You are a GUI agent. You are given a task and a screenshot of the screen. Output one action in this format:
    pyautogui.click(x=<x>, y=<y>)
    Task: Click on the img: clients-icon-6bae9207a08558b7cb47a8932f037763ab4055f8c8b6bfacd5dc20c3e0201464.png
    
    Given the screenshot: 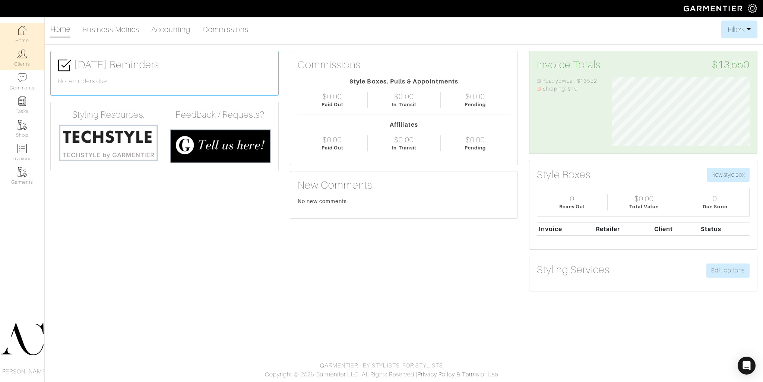 What is the action you would take?
    pyautogui.click(x=22, y=54)
    